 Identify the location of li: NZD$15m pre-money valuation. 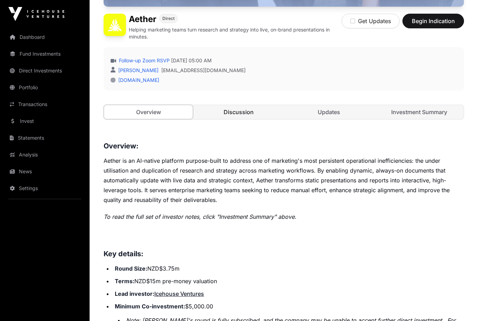
(288, 281).